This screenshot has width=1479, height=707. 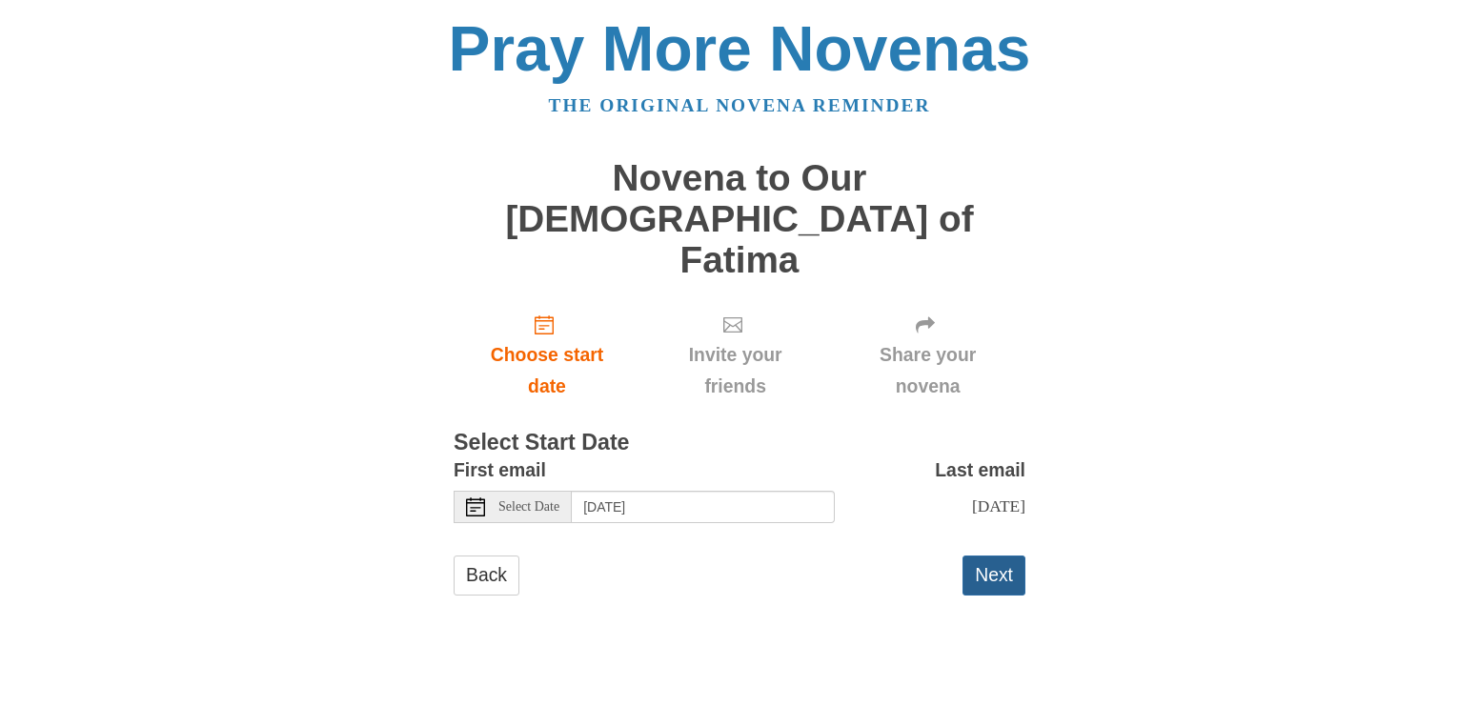 What do you see at coordinates (547, 371) in the screenshot?
I see `span: Choose start date` at bounding box center [547, 371].